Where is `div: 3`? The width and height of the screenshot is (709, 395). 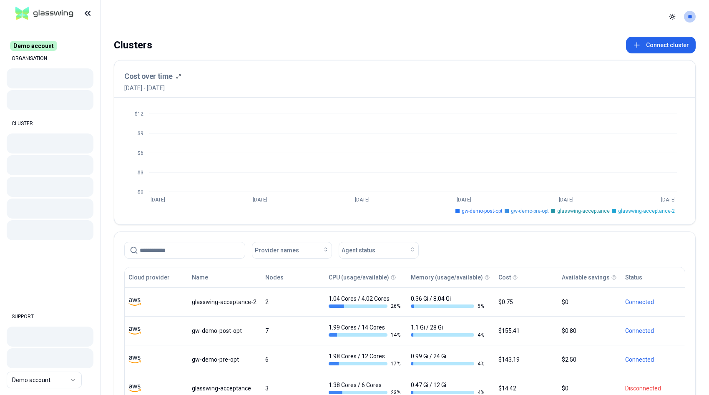
div: 3 is located at coordinates (293, 388).